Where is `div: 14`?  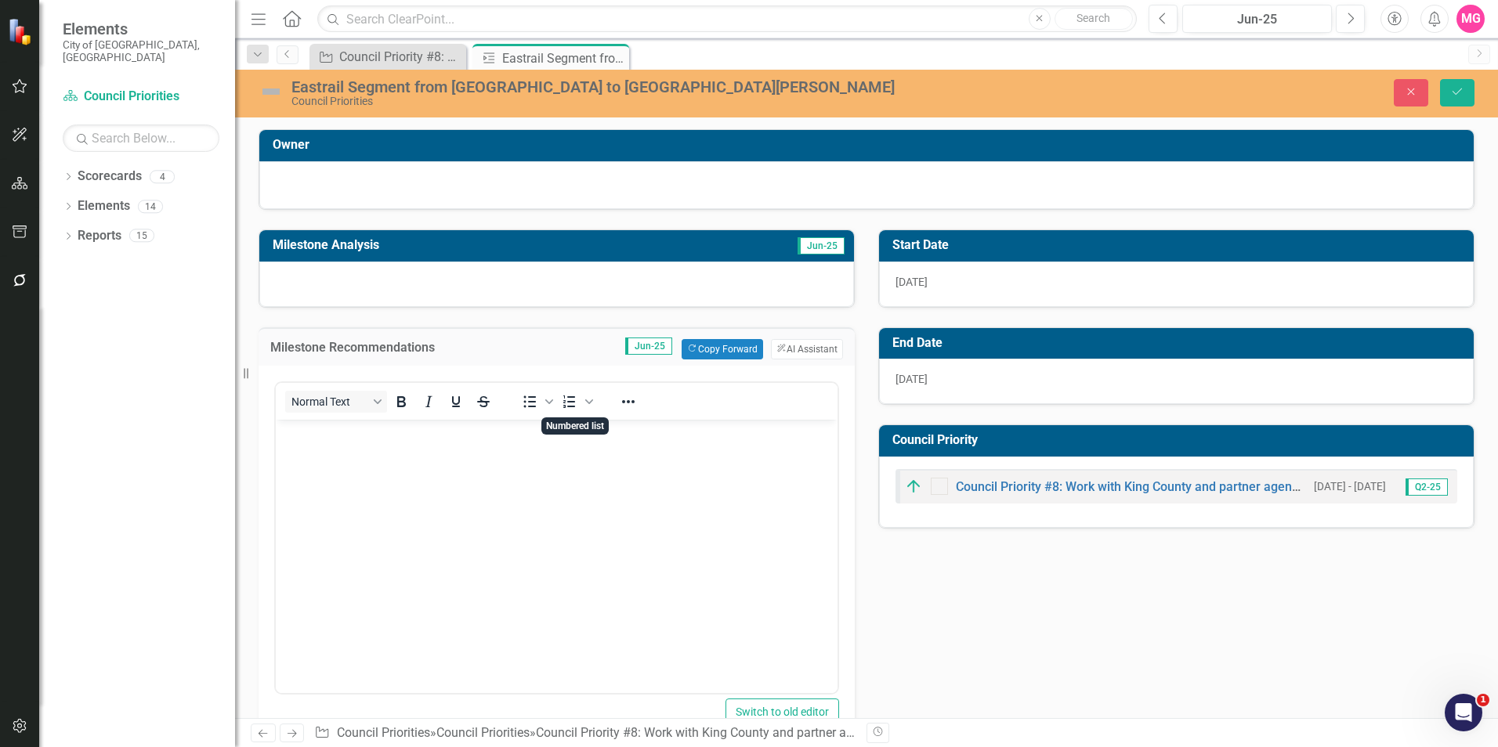
div: 14 is located at coordinates (150, 206).